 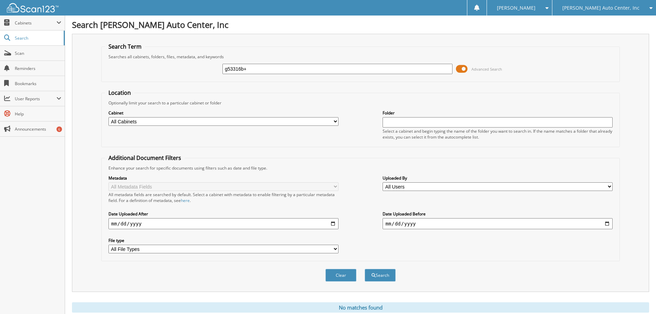 What do you see at coordinates (38, 68) in the screenshot?
I see `span: Reminders` at bounding box center [38, 68].